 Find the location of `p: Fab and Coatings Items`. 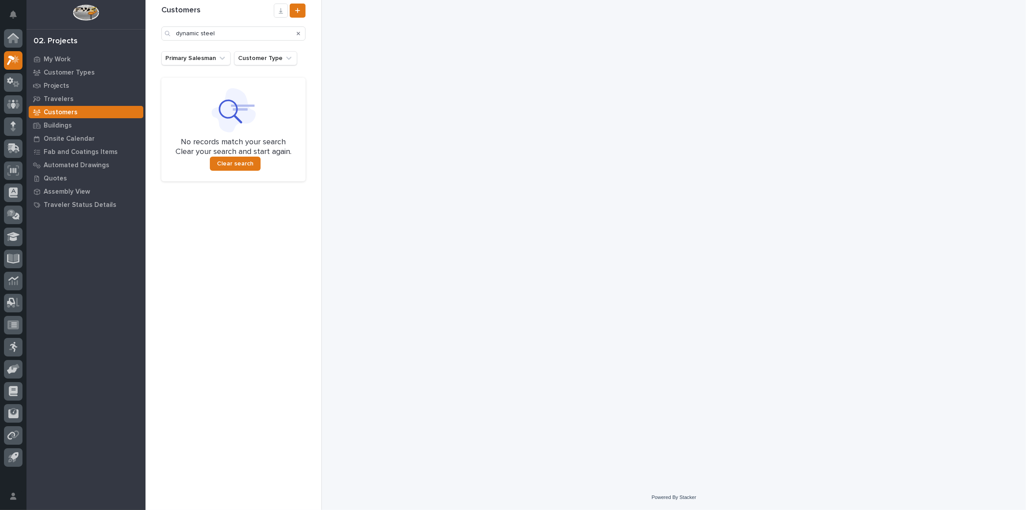

p: Fab and Coatings Items is located at coordinates (81, 152).